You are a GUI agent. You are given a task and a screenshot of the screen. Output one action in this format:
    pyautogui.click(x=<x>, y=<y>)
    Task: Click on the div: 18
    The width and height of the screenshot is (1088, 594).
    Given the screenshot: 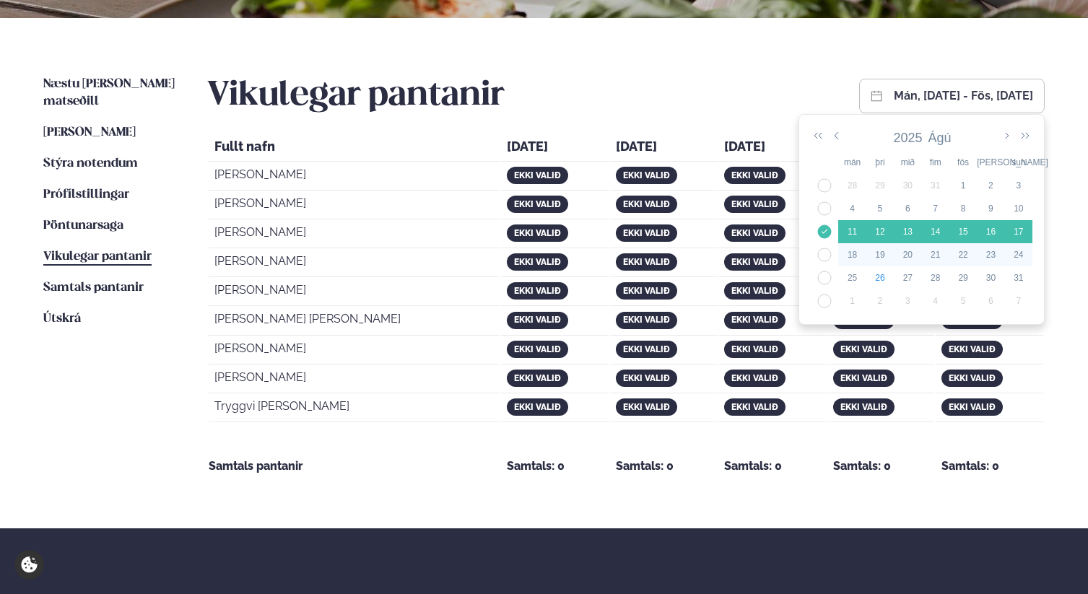 What is the action you would take?
    pyautogui.click(x=852, y=255)
    